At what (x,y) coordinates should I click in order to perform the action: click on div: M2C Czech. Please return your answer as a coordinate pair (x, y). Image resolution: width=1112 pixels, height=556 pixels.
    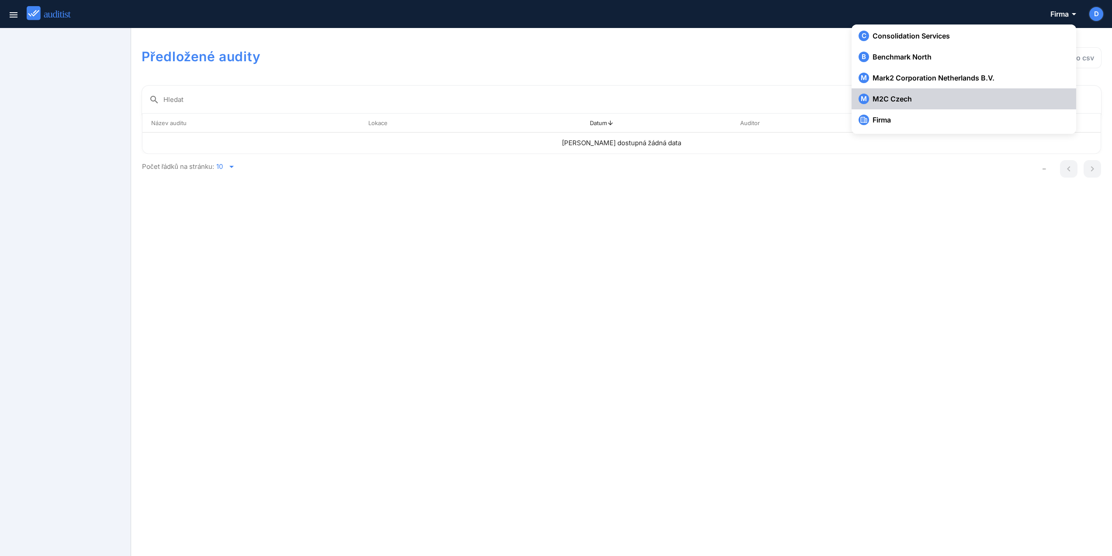
    Looking at the image, I should click on (964, 99).